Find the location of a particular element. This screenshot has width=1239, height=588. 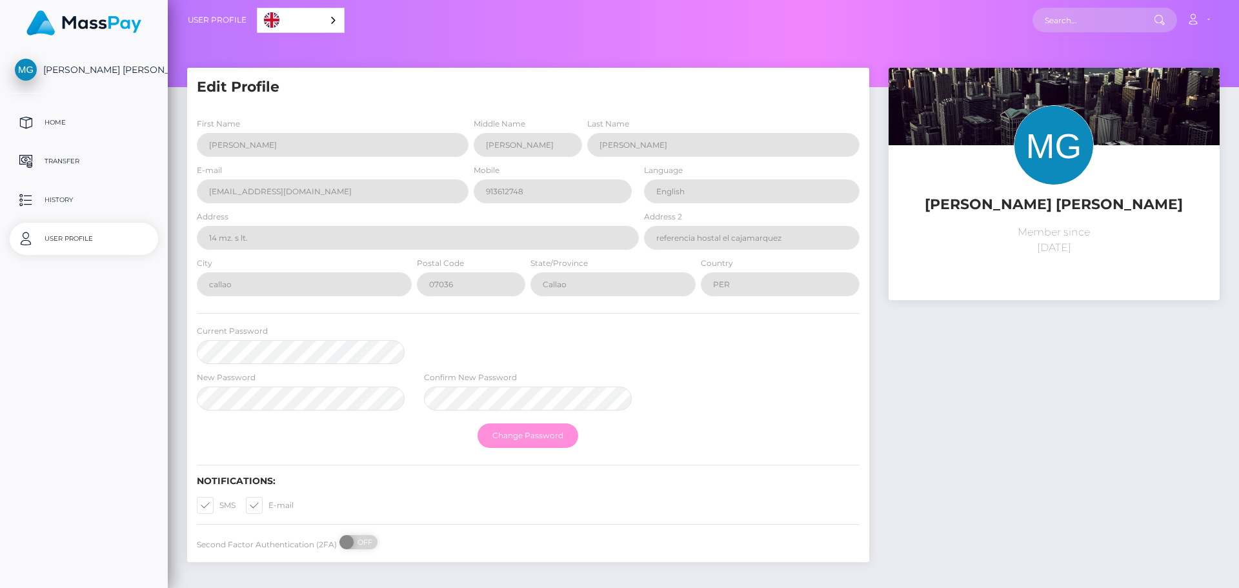

label: SMS is located at coordinates (216, 505).